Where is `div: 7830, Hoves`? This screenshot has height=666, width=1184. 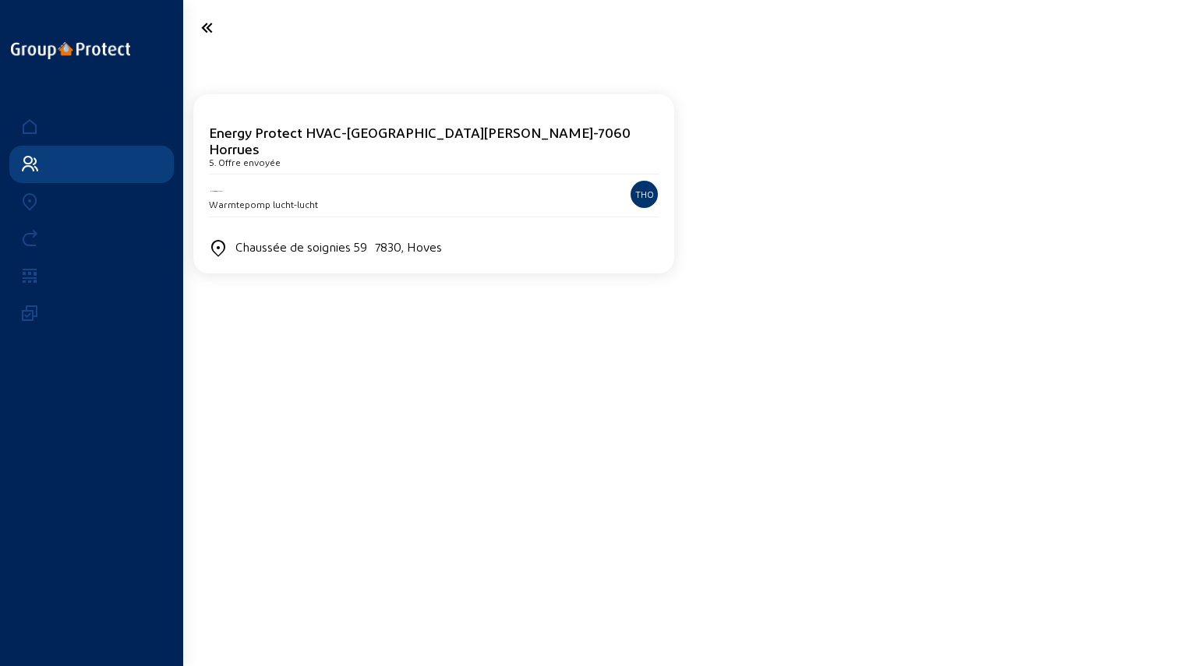 div: 7830, Hoves is located at coordinates (408, 249).